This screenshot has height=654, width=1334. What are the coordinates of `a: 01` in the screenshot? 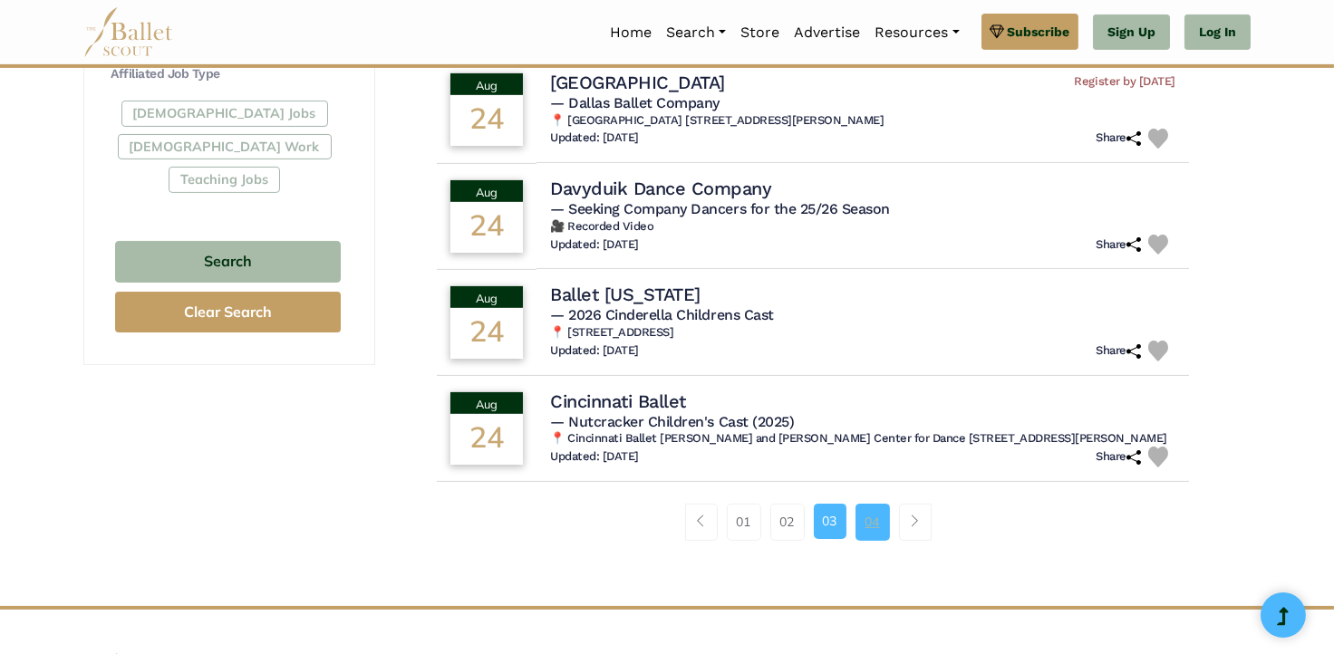 It's located at (744, 522).